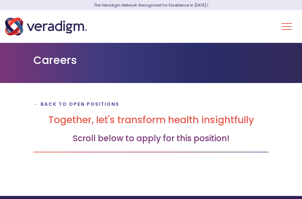 The width and height of the screenshot is (302, 199). Describe the element at coordinates (151, 120) in the screenshot. I see `h2: Together, let's transform health insightfully` at that location.